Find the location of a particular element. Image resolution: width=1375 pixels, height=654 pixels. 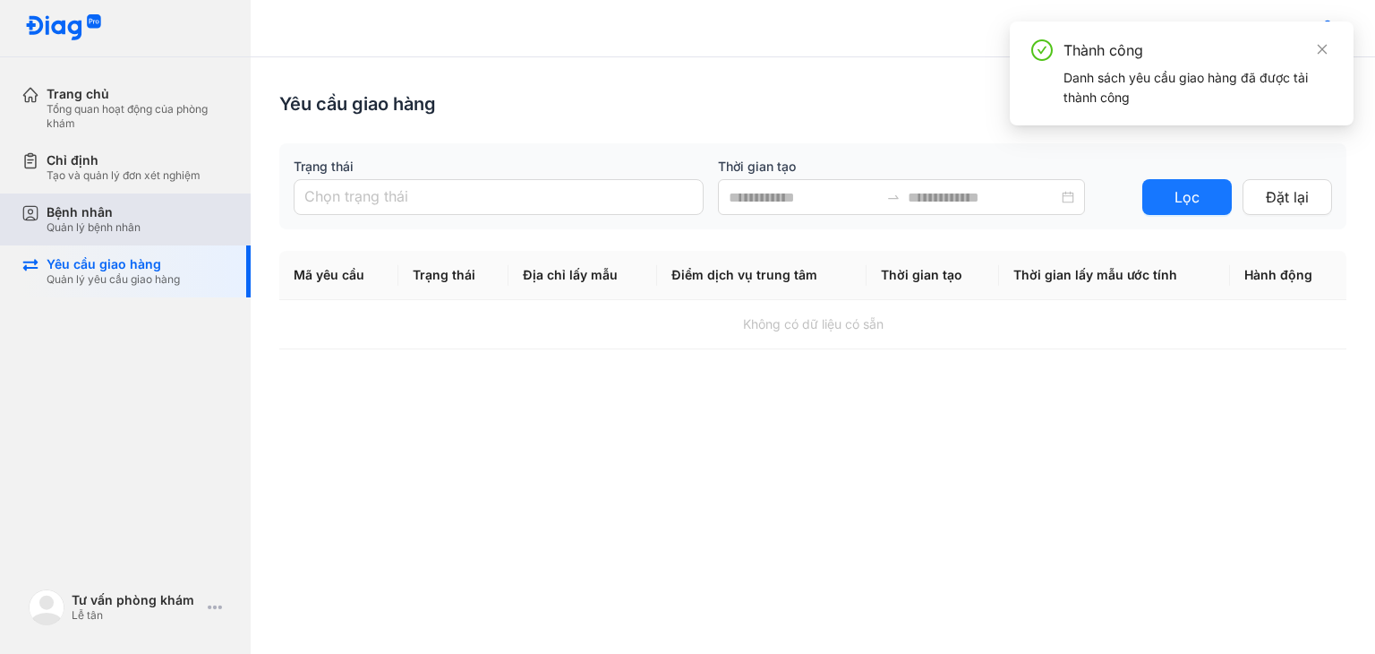

span: Đặt lại is located at coordinates (1288, 197).